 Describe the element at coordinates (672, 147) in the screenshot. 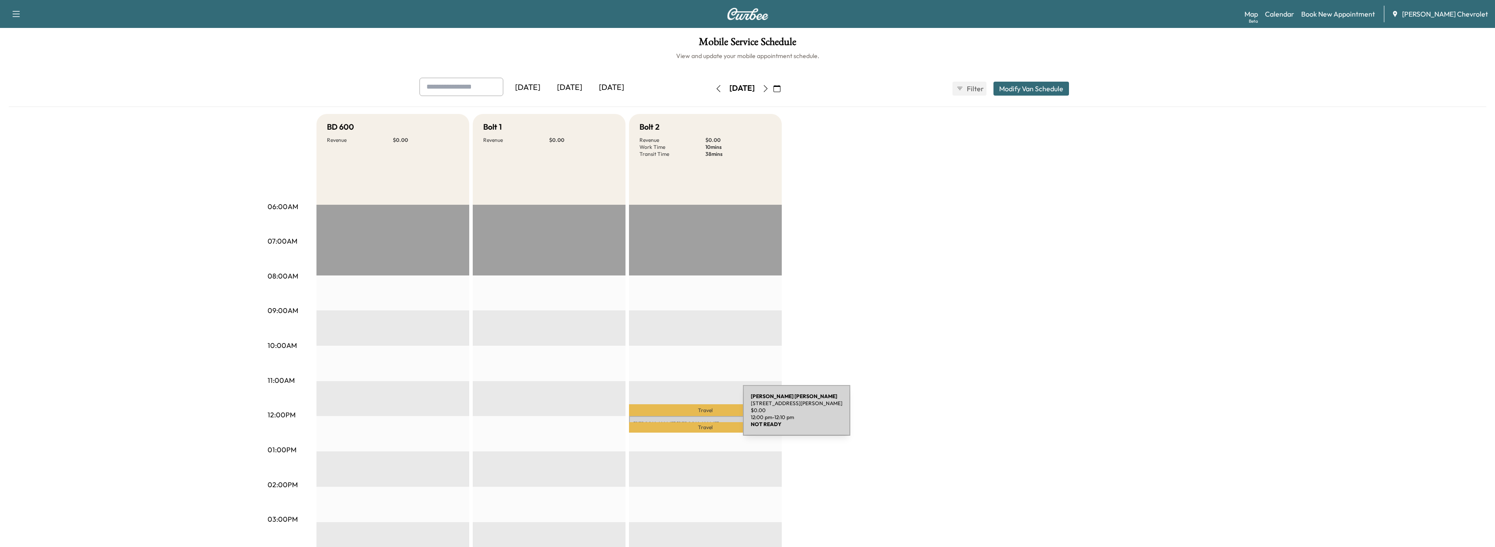

I see `p: Work Time` at that location.